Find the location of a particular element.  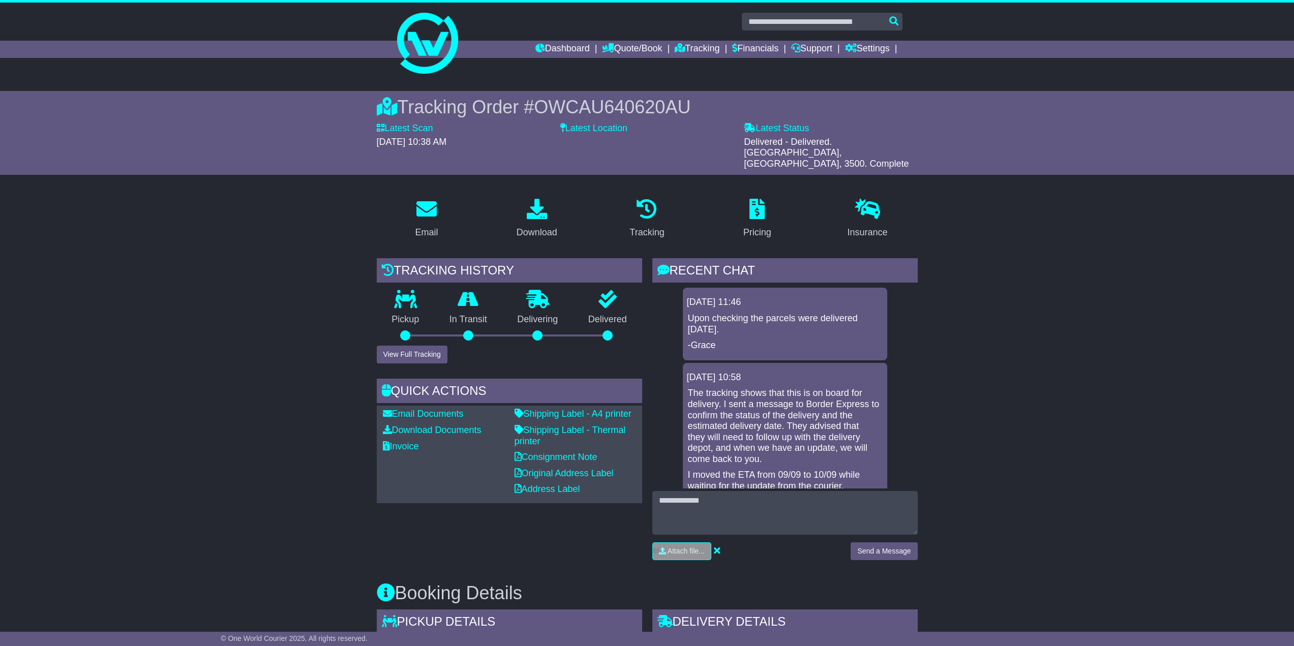

a: Download is located at coordinates (537, 219).